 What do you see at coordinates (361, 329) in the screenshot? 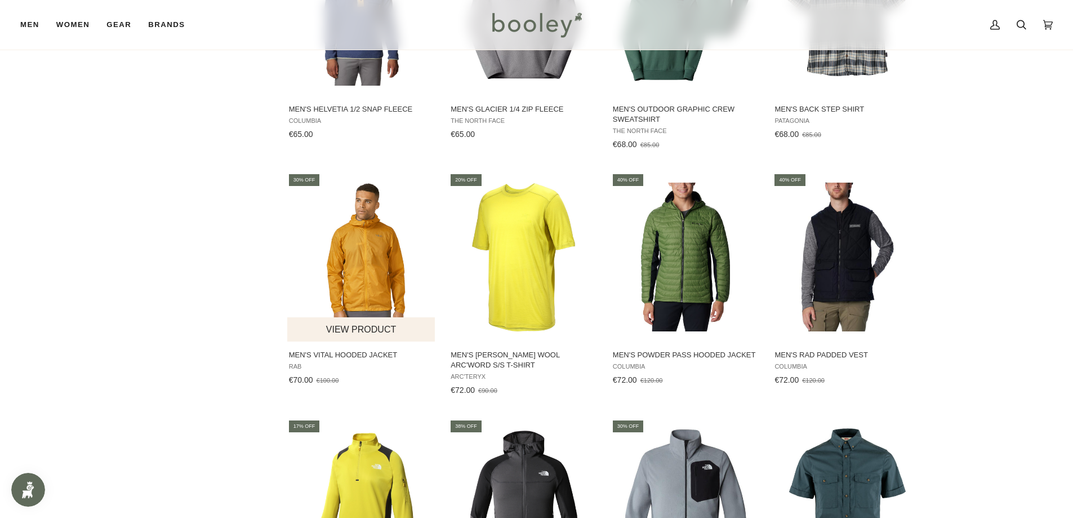
I see `button: View product` at bounding box center [361, 329].